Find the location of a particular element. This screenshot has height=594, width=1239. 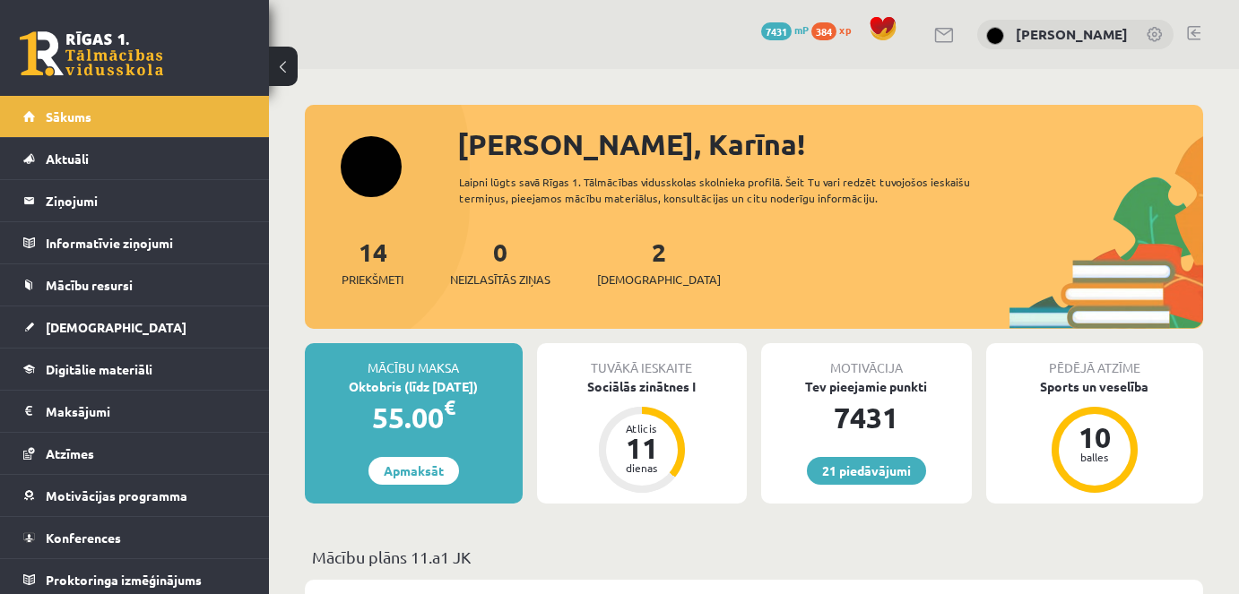

a: 21 piedāvājumi is located at coordinates (866, 471).